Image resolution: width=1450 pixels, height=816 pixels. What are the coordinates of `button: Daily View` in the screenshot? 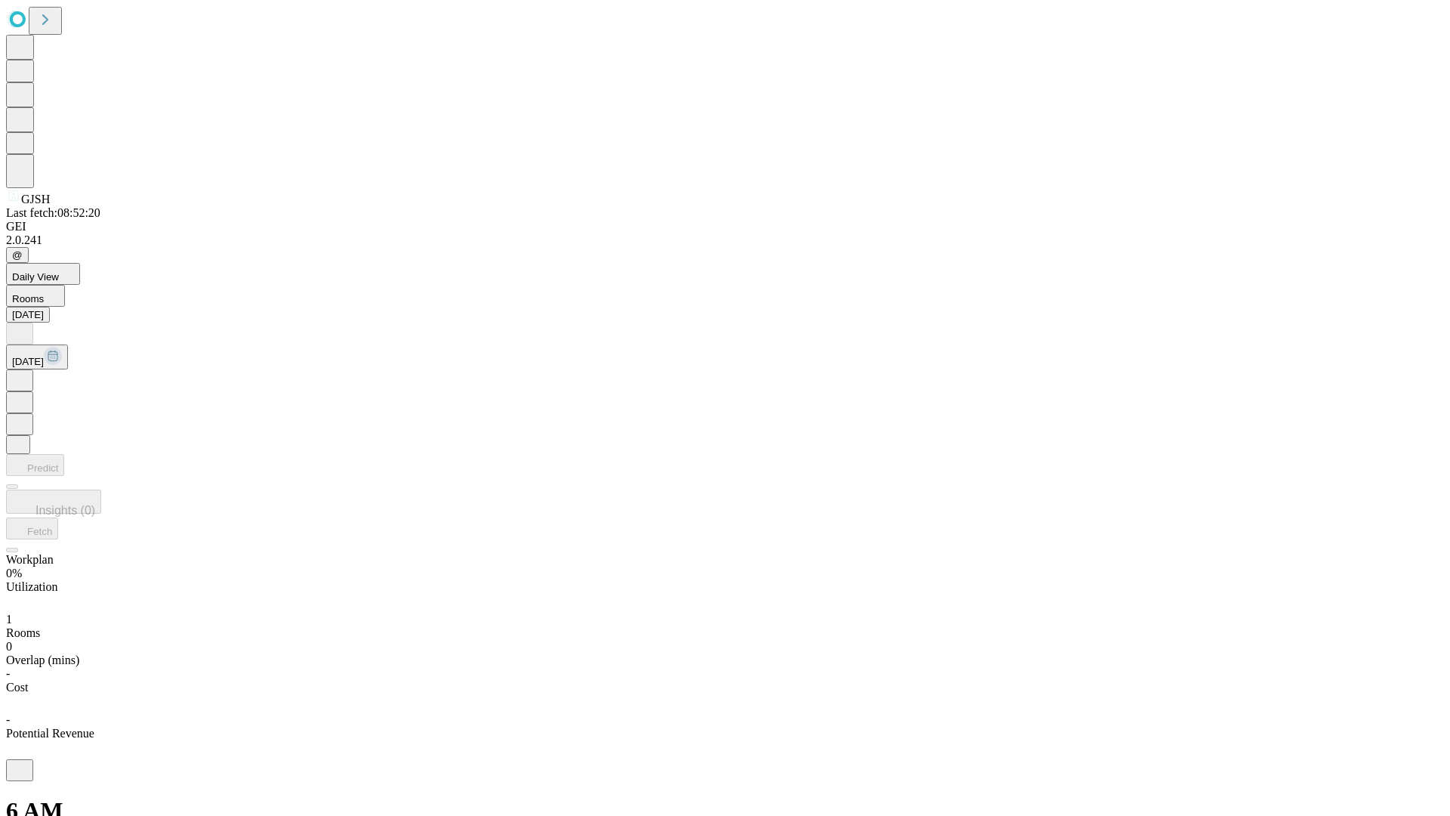 It's located at (43, 273).